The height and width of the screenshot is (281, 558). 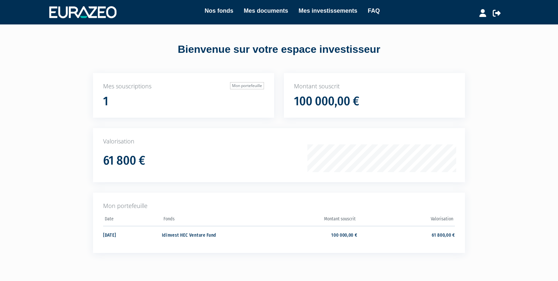 I want to click on a: FAQ, so click(x=373, y=11).